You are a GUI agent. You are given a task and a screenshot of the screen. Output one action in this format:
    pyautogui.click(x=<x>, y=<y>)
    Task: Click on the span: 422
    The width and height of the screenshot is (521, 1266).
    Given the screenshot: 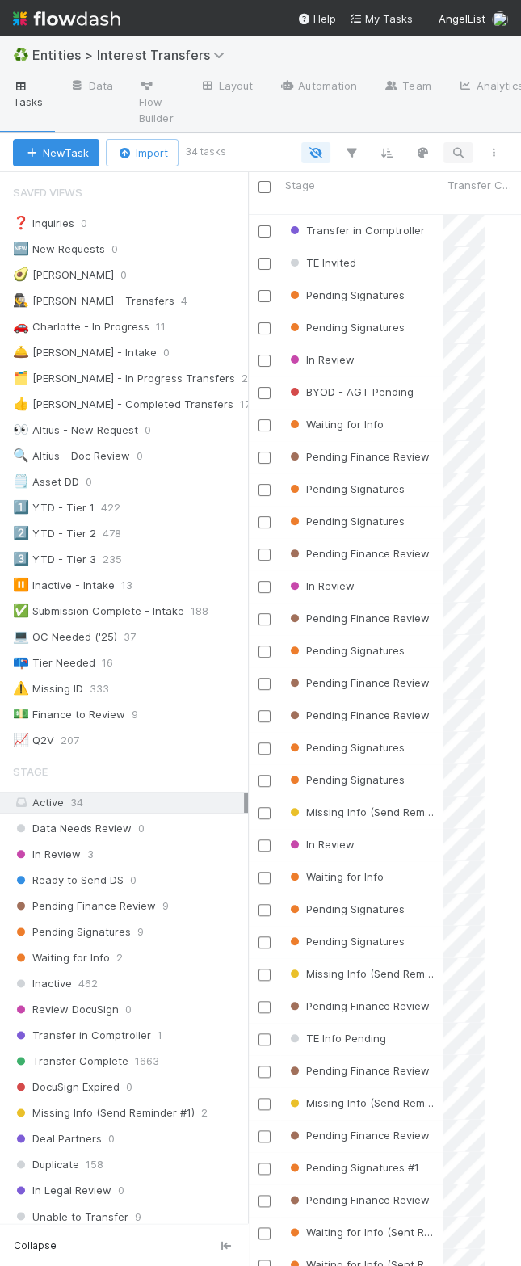 What is the action you would take?
    pyautogui.click(x=119, y=507)
    